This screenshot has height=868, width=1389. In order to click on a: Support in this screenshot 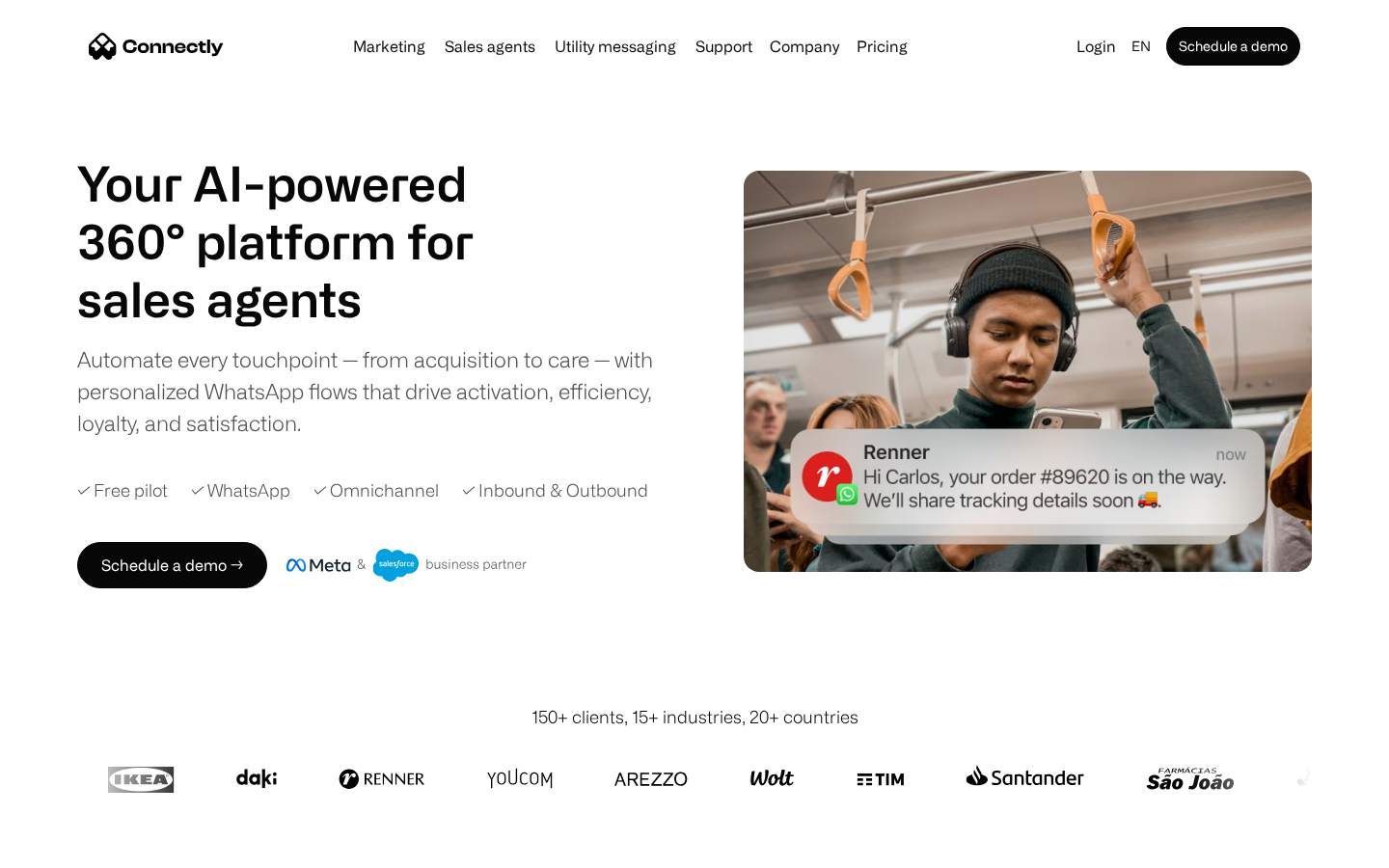, I will do `click(723, 46)`.